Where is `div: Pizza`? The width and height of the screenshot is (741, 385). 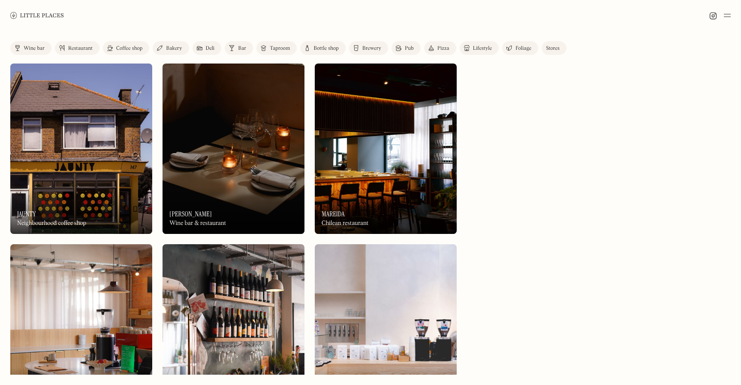
div: Pizza is located at coordinates (444, 48).